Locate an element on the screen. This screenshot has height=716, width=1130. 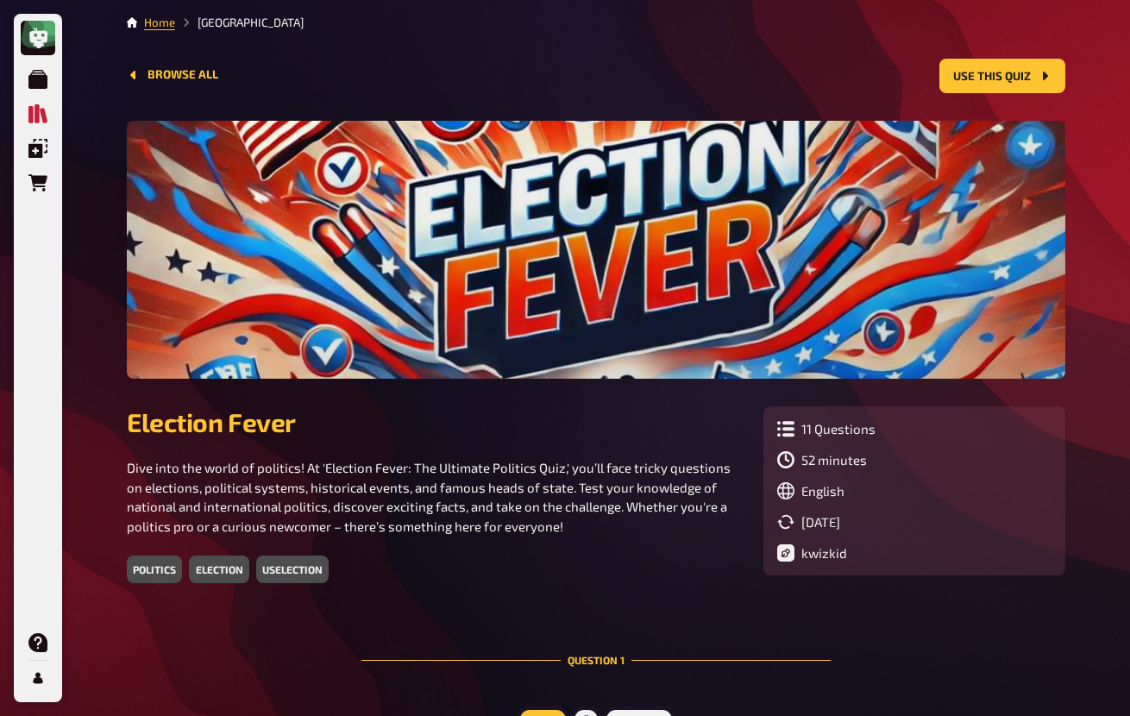
div: Estimated duration is located at coordinates (915, 460).